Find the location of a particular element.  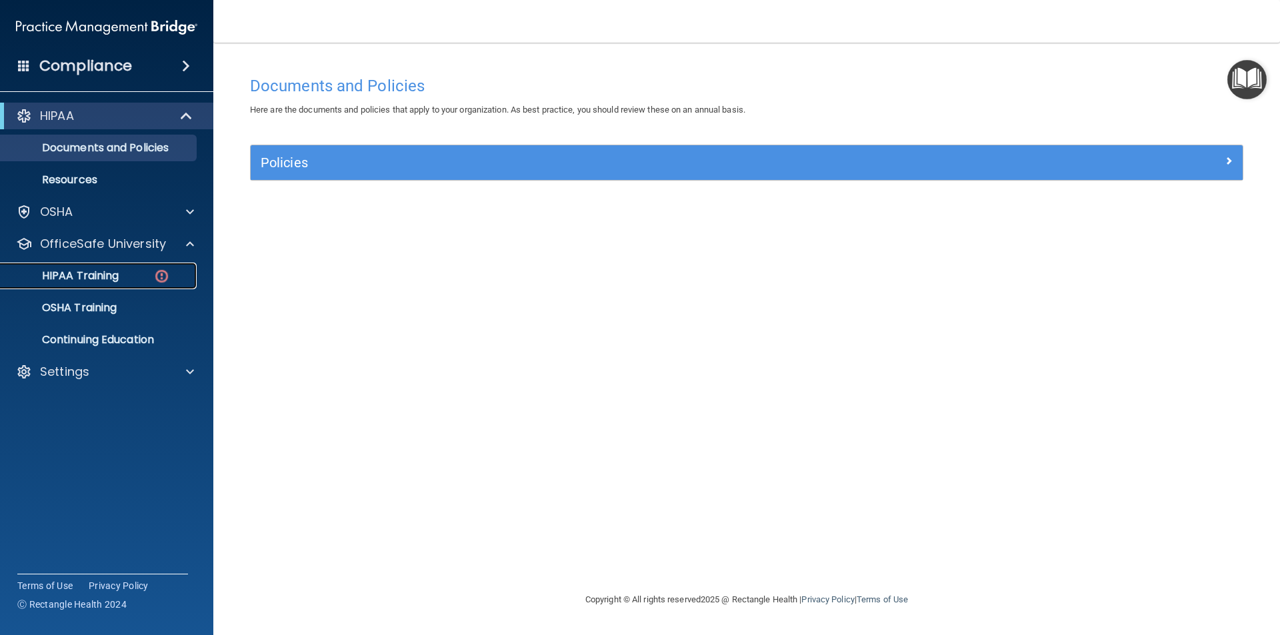

button: Open Resource Center is located at coordinates (1247, 79).